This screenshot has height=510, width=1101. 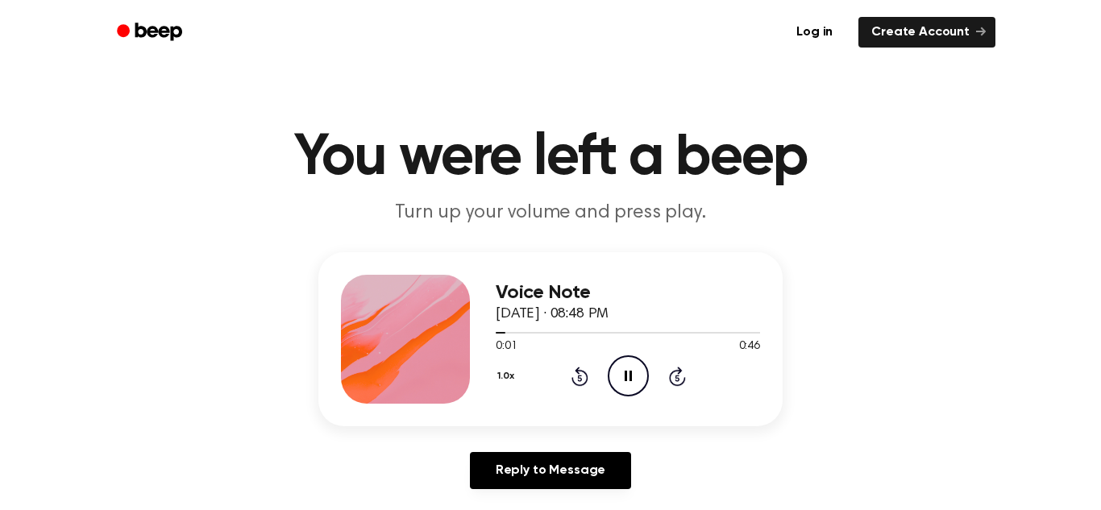 I want to click on span: 0:01, so click(x=506, y=347).